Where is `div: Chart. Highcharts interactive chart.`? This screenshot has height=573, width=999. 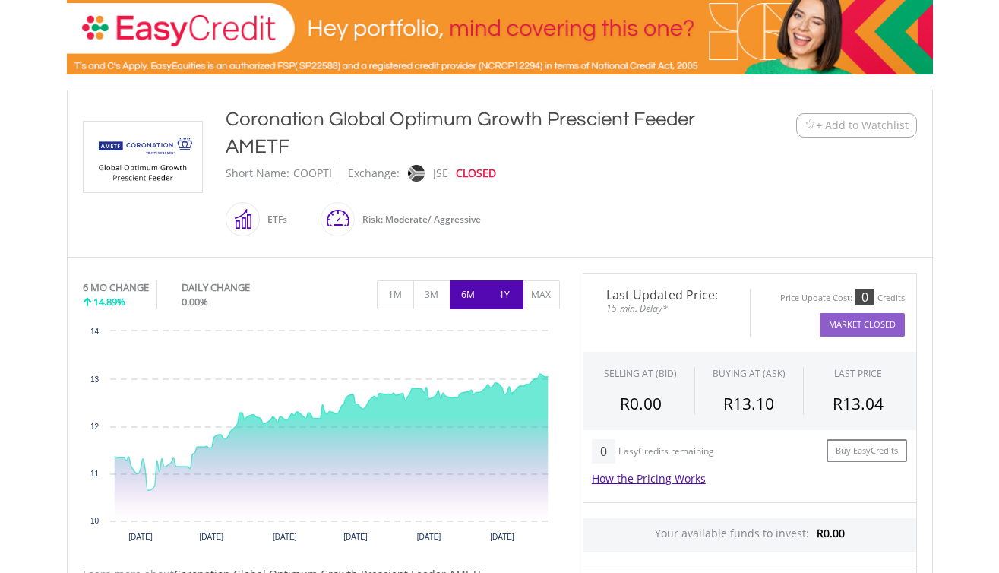
div: Chart. Highcharts interactive chart. is located at coordinates (321, 438).